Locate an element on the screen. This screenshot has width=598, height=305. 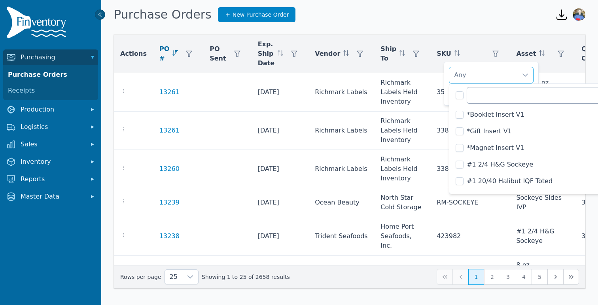
button: Next Page is located at coordinates (555, 277).